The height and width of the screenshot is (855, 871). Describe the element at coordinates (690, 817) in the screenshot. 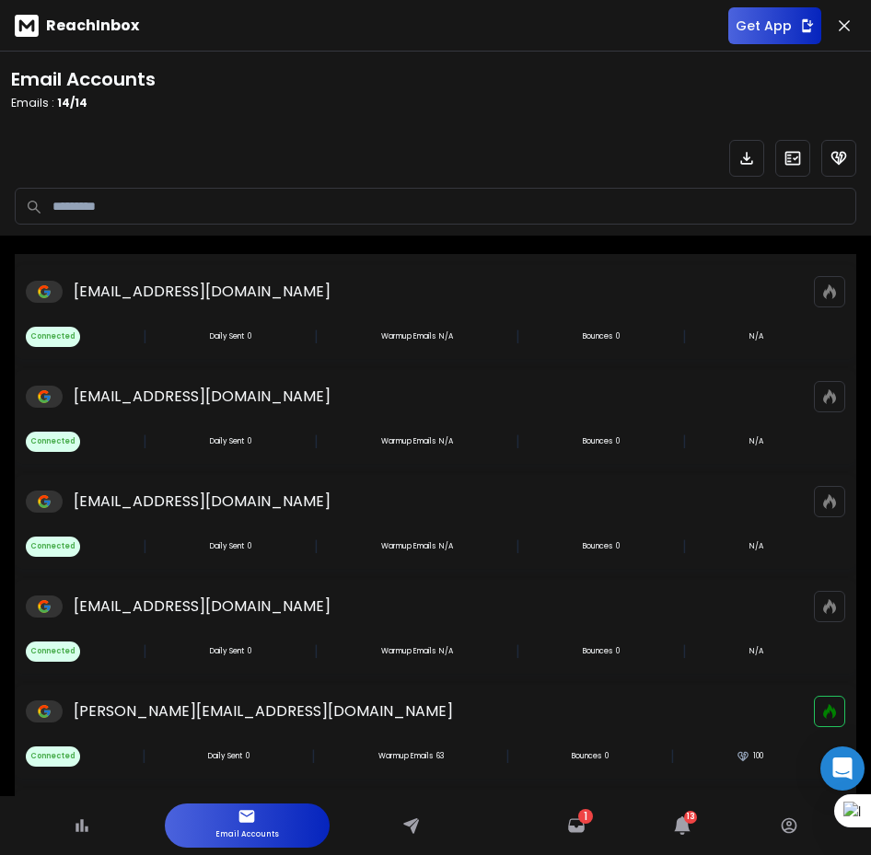

I see `span: 13` at that location.